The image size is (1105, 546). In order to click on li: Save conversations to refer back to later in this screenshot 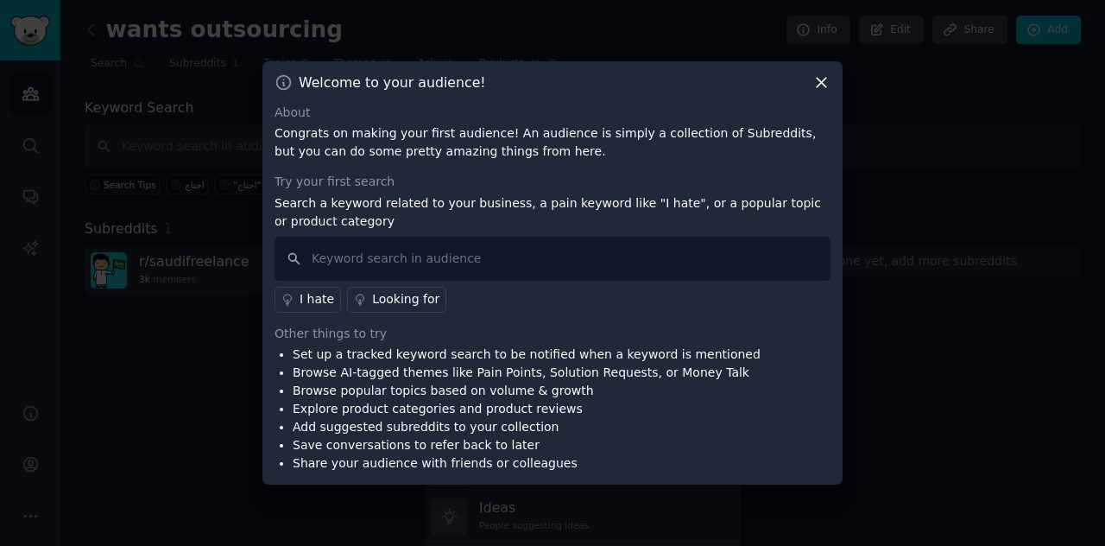, I will do `click(527, 445)`.